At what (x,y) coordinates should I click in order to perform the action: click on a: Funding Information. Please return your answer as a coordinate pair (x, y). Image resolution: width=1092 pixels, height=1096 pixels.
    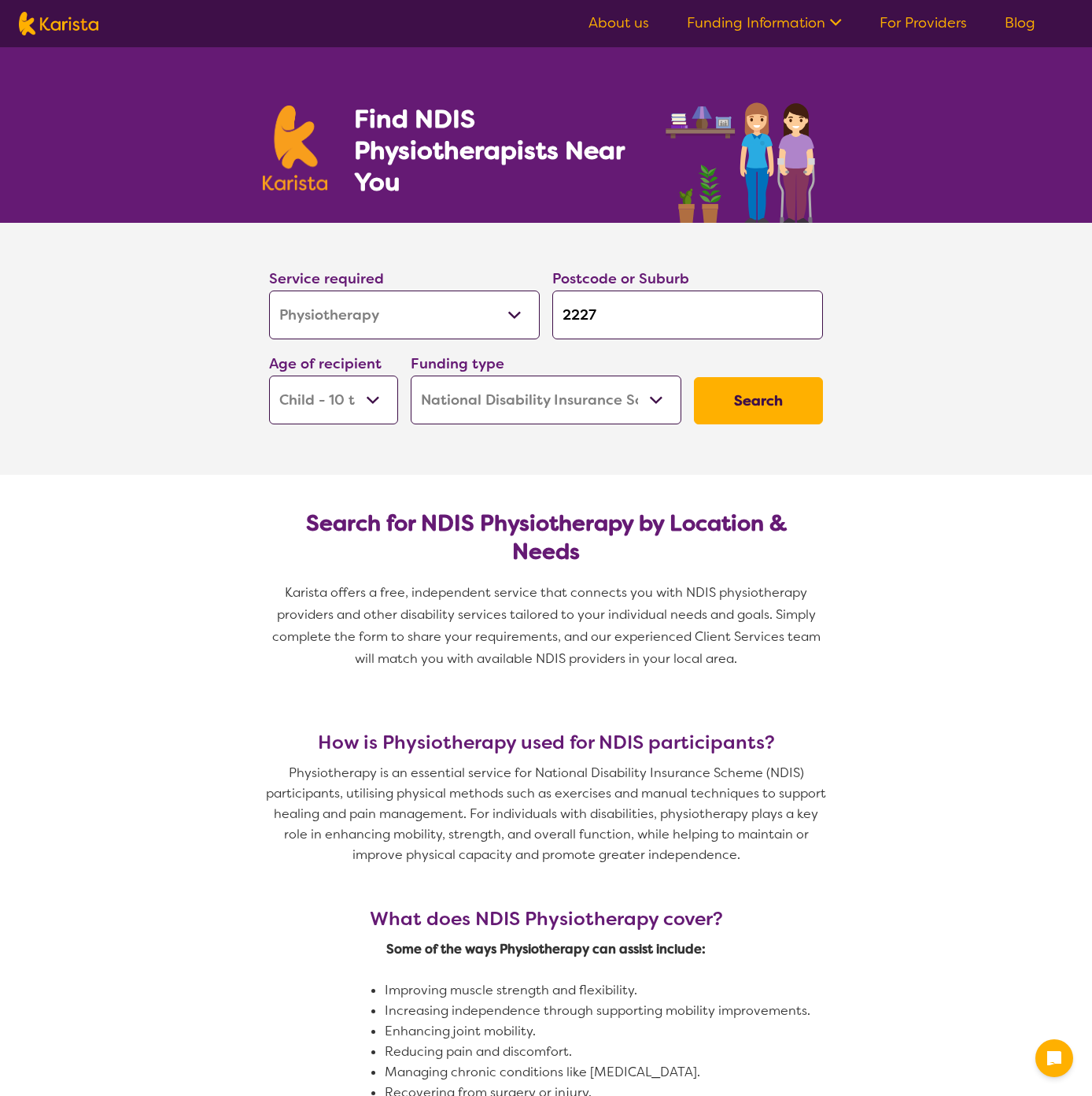
    Looking at the image, I should click on (764, 23).